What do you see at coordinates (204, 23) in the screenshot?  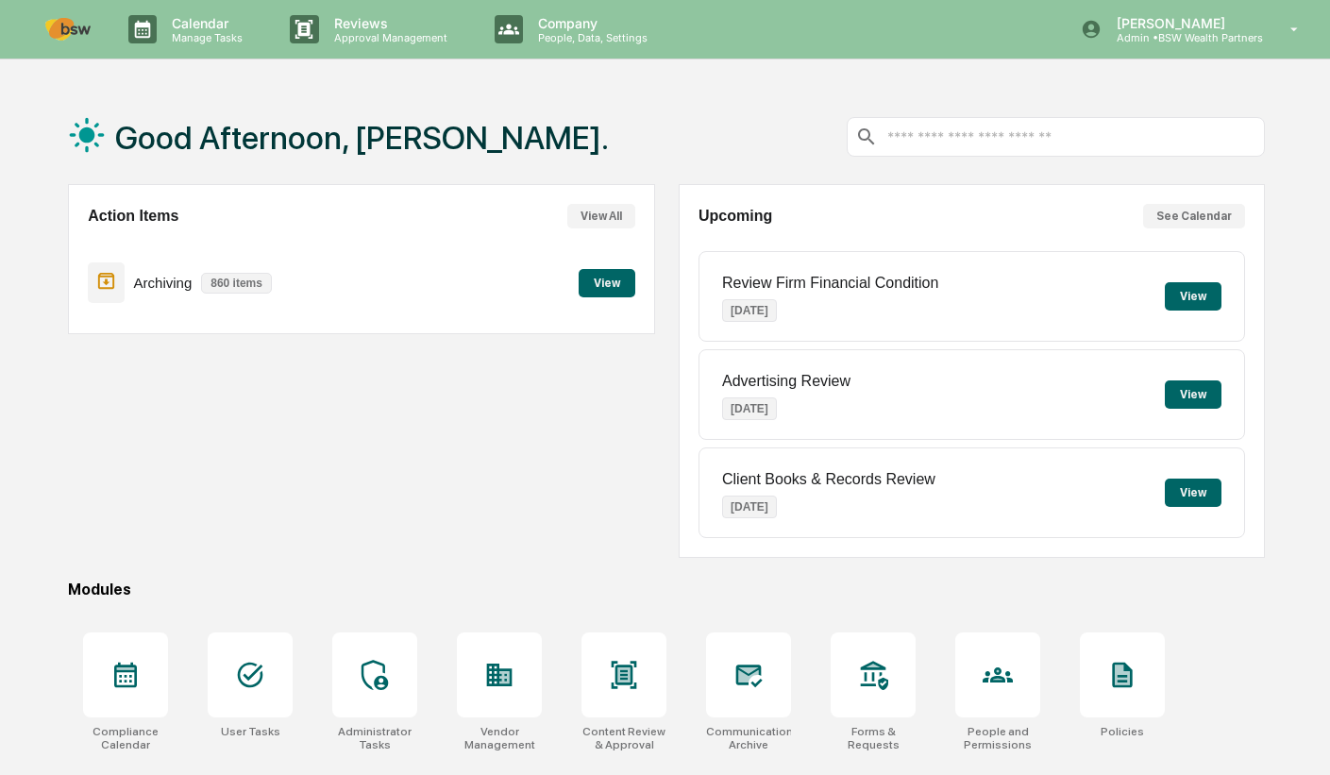 I see `p: Calendar` at bounding box center [204, 23].